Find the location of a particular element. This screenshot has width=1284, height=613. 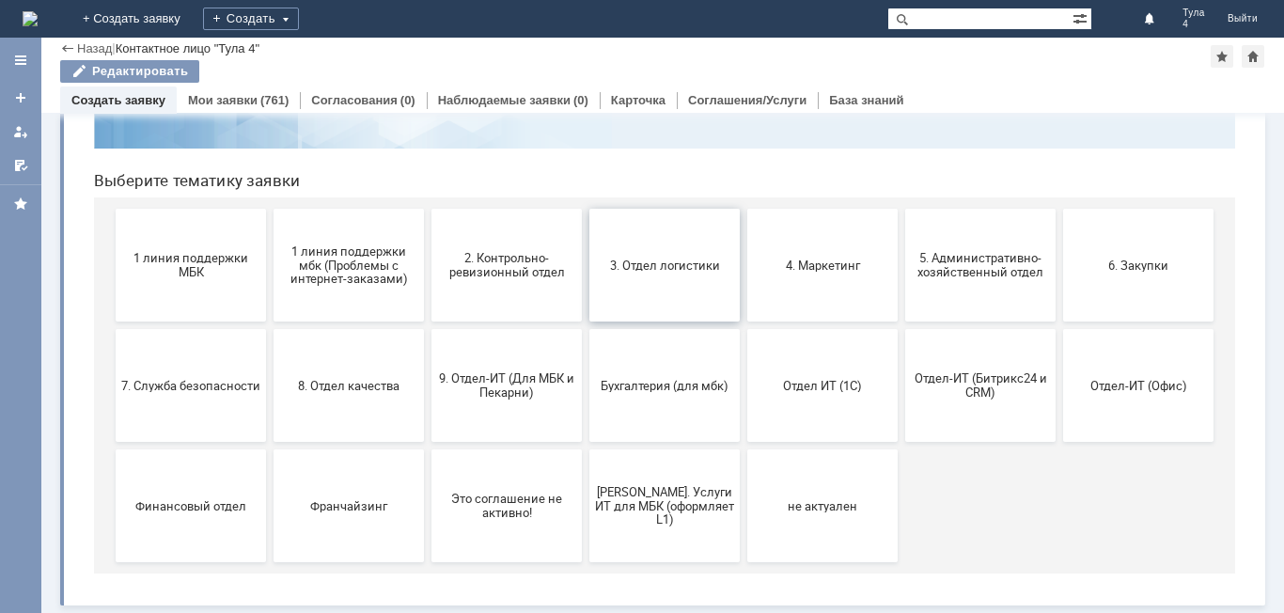

span: 9. Отдел-ИТ (Для МБК и Пекарни) is located at coordinates (428, 402).